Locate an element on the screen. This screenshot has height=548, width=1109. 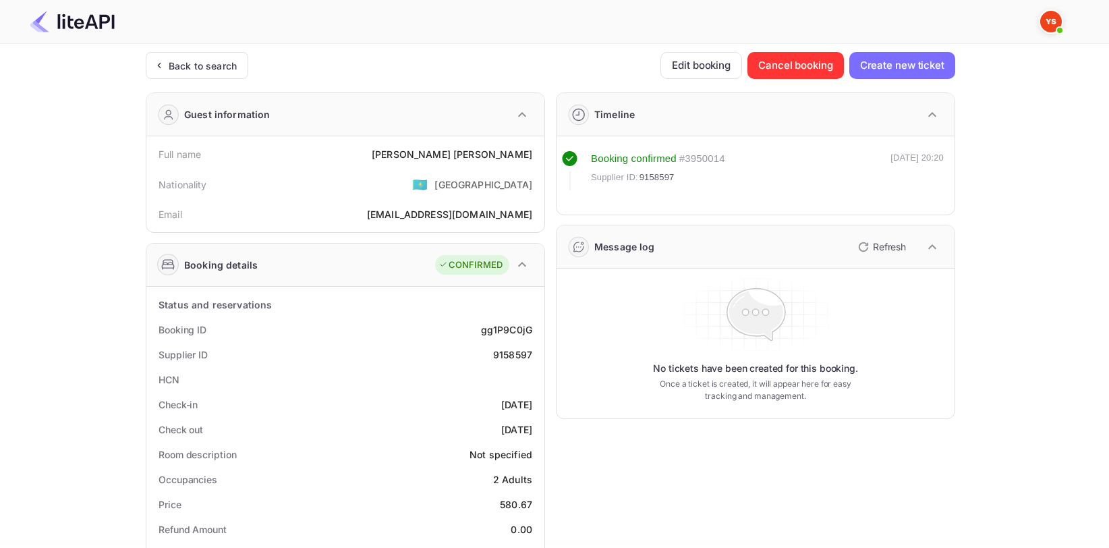
div: HCN is located at coordinates (169, 379).